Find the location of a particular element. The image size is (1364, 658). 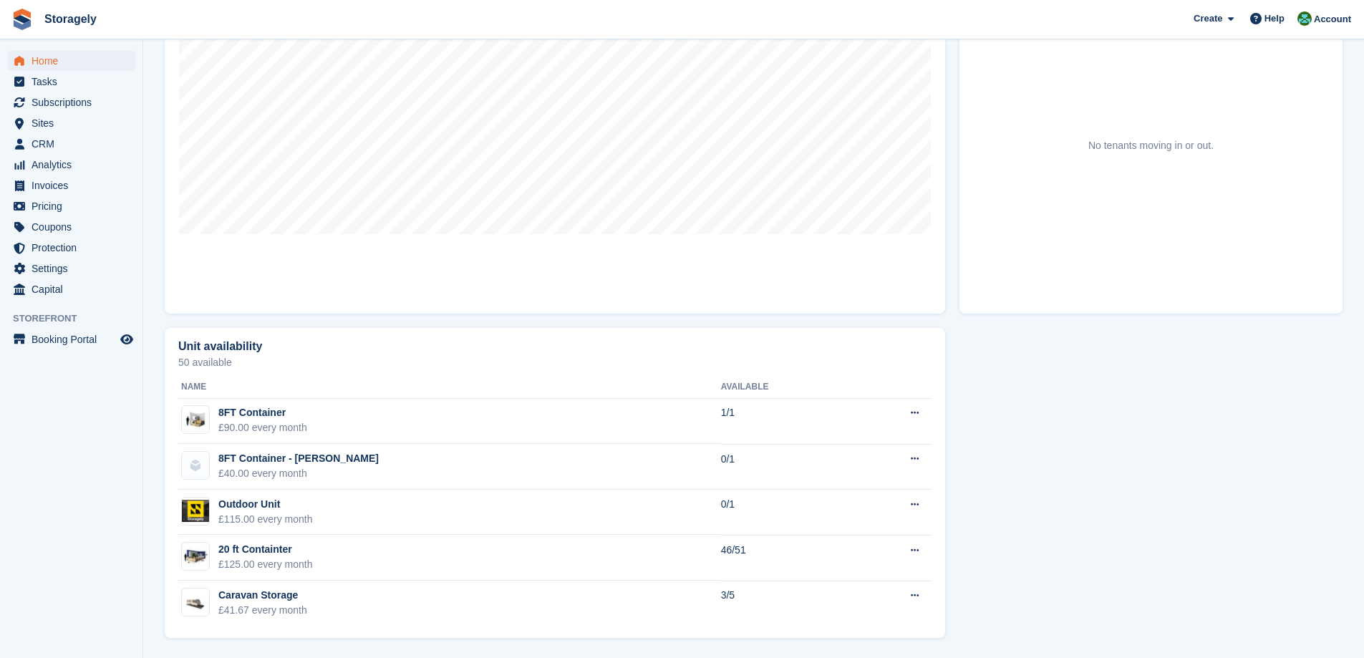

td: 3/5 is located at coordinates (785, 603).